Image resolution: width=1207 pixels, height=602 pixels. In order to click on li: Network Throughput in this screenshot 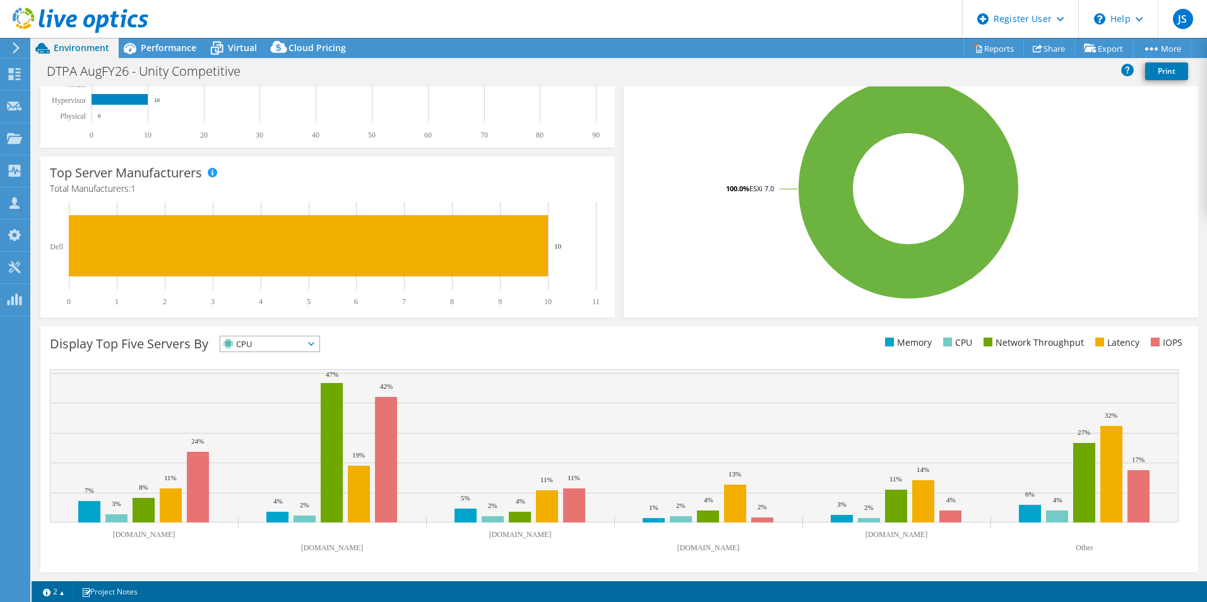, I will do `click(1032, 343)`.